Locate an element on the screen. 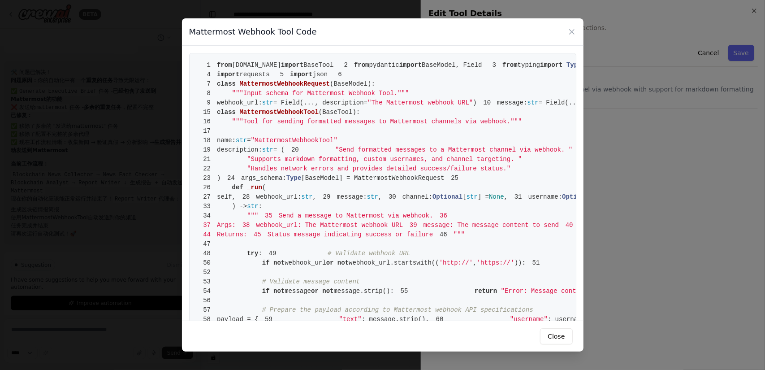 The width and height of the screenshot is (765, 370). span: class is located at coordinates (226, 112).